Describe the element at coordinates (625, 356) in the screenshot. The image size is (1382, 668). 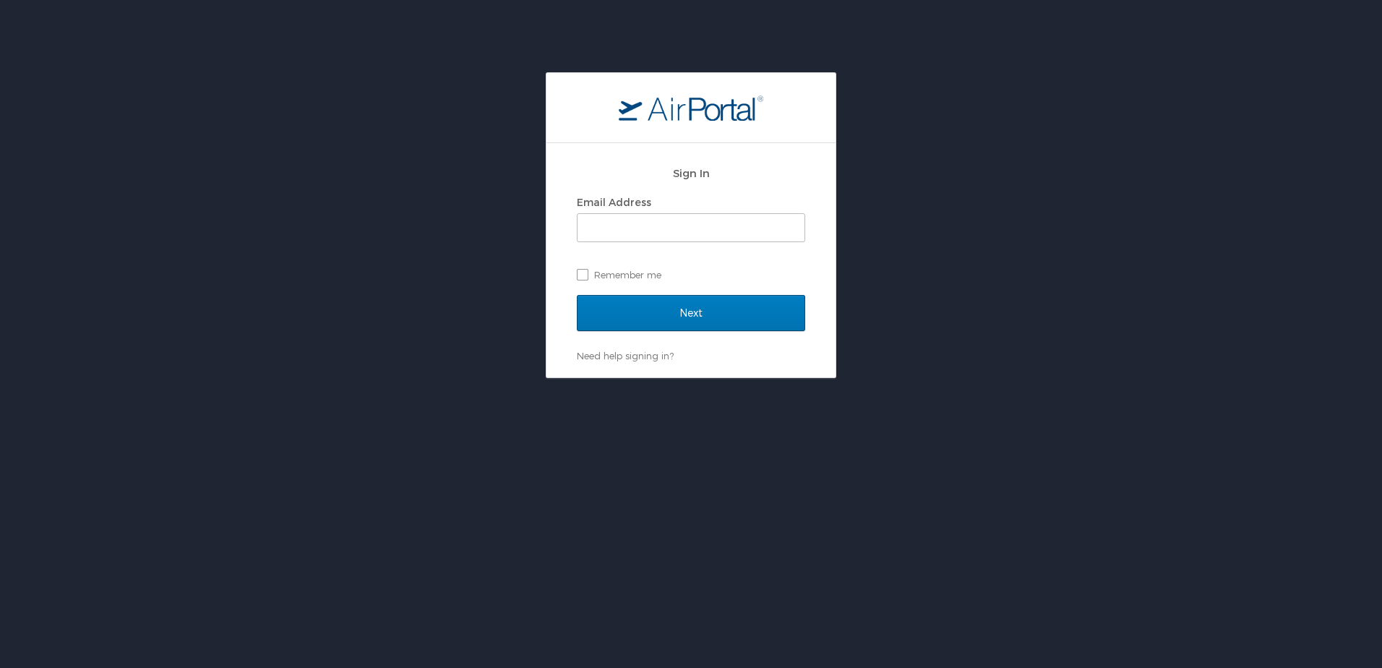
I see `a: Need help signing in?` at that location.